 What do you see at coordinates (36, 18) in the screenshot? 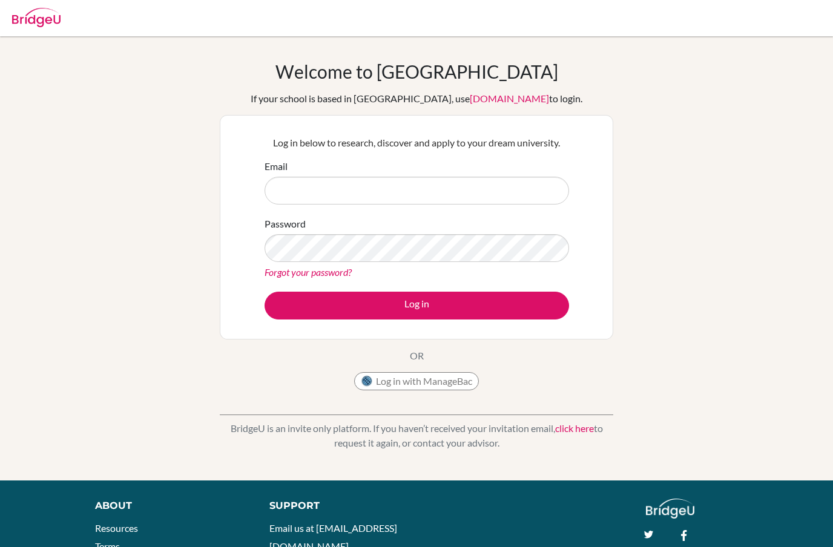
I see `img: Bridge-U` at bounding box center [36, 18].